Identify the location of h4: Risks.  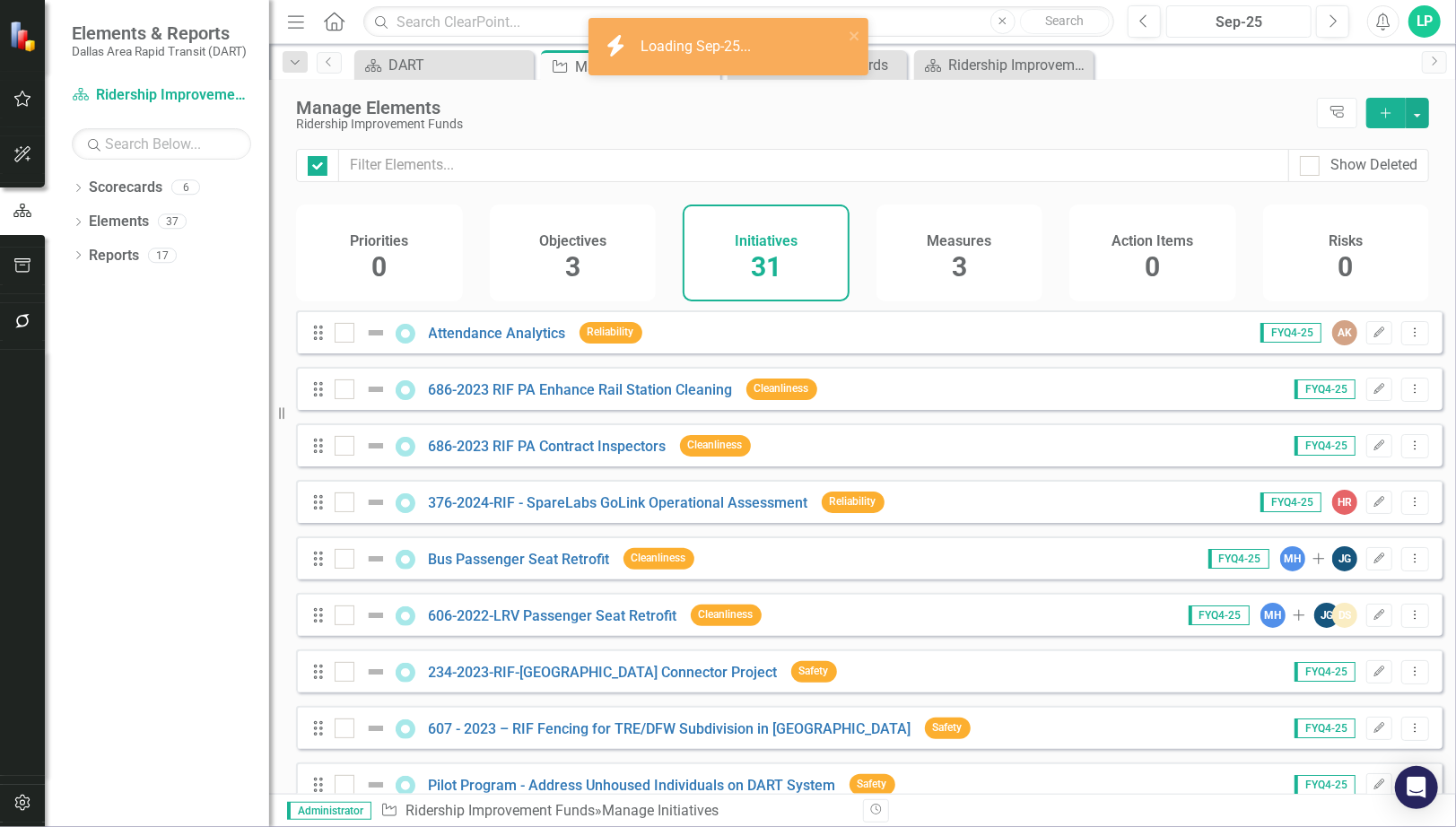
(1345, 241).